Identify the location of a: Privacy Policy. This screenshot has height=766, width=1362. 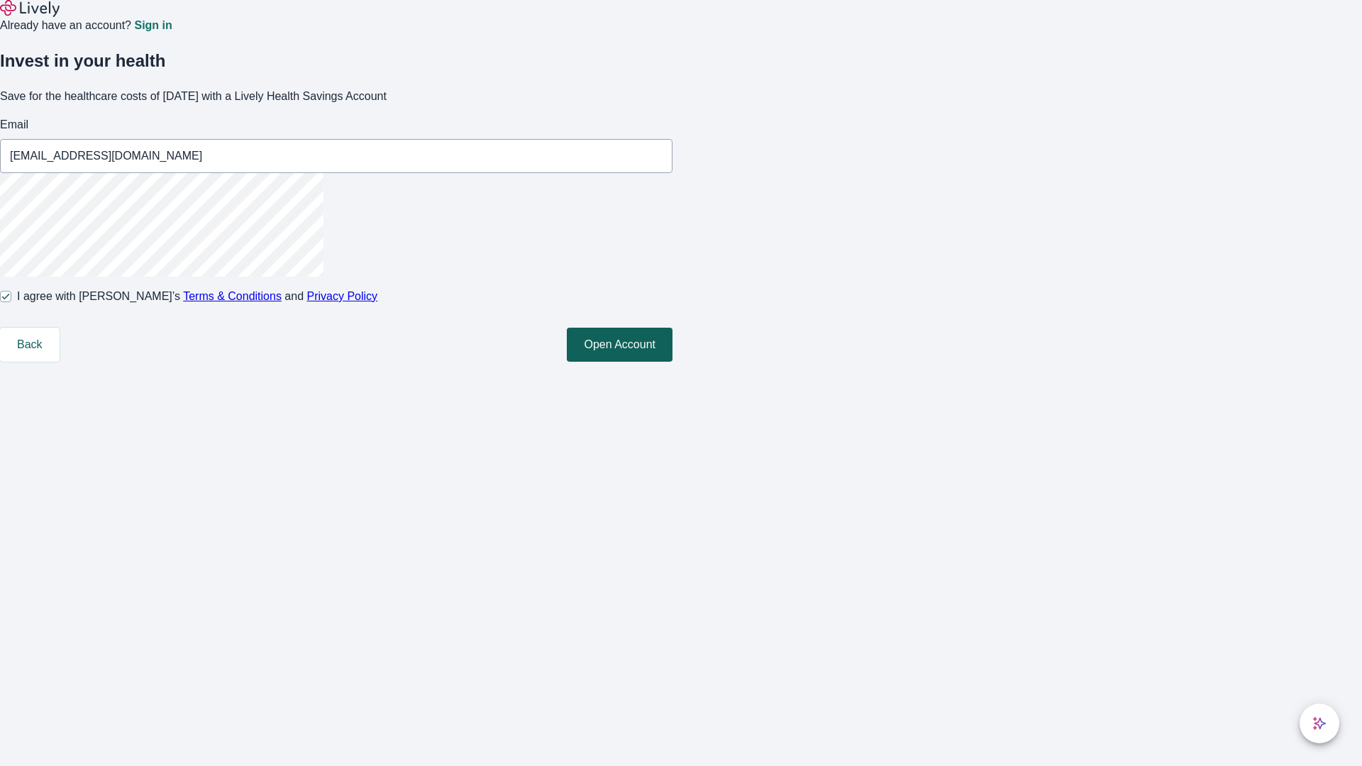
(343, 296).